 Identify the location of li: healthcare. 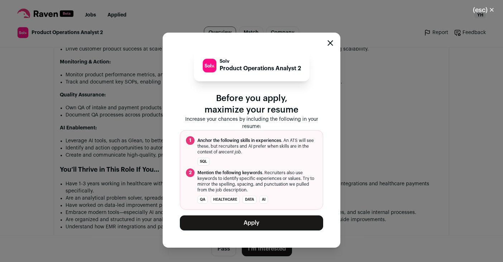
(225, 199).